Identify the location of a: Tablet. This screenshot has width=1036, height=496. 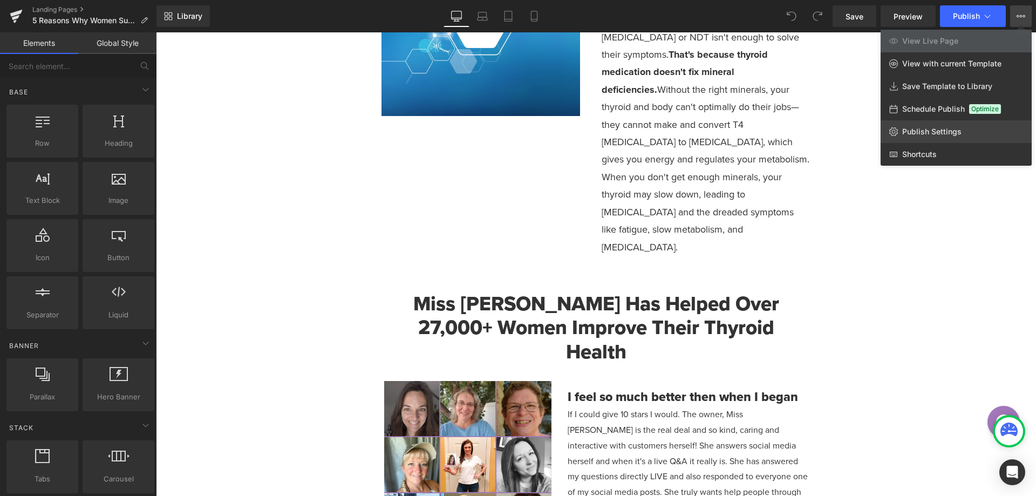
(508, 16).